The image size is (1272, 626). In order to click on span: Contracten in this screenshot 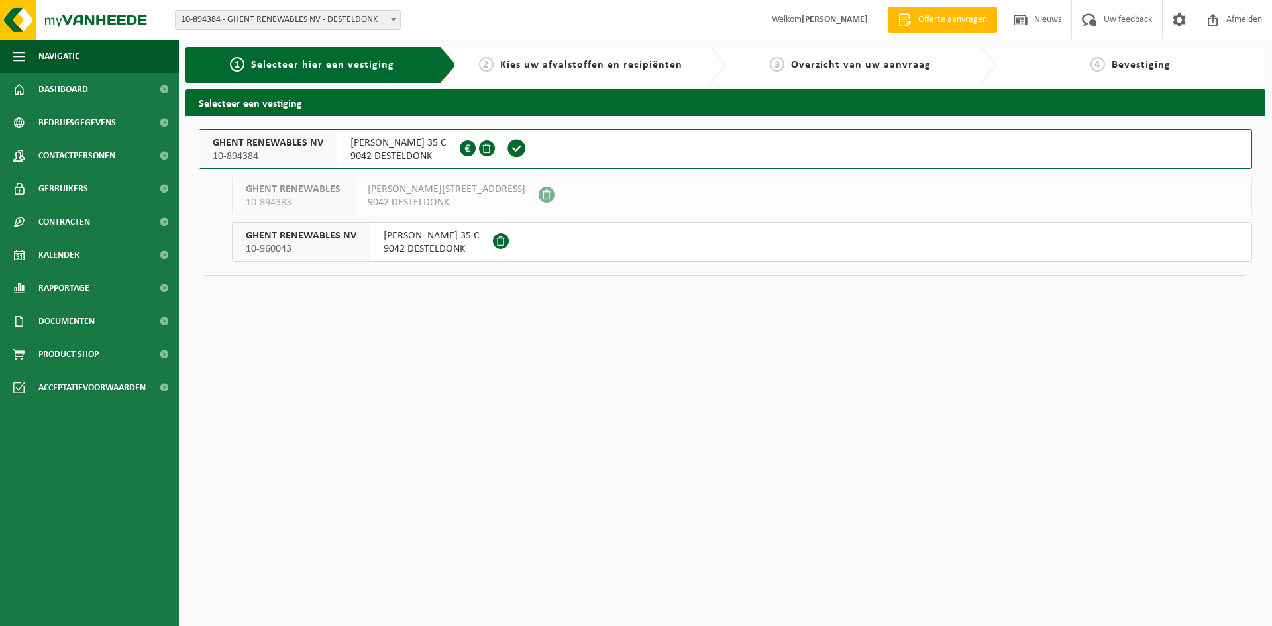, I will do `click(64, 222)`.